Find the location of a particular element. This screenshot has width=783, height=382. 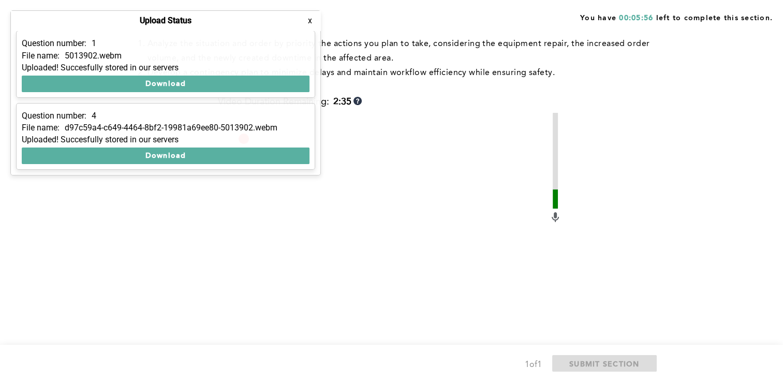

button: SUBMIT SECTION is located at coordinates (605, 363).